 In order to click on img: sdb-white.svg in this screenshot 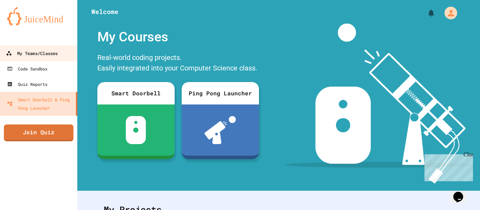, I will do `click(136, 130)`.